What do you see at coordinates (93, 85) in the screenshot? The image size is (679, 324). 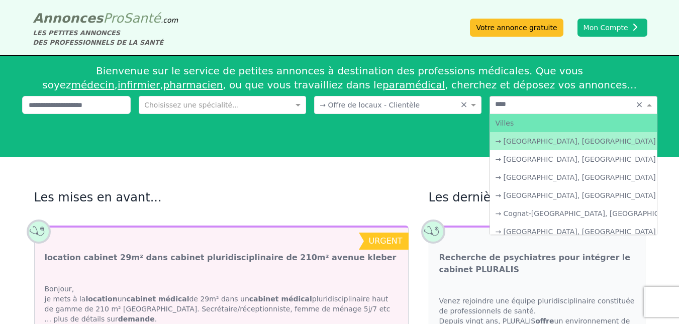 I see `a: médecin` at bounding box center [93, 85].